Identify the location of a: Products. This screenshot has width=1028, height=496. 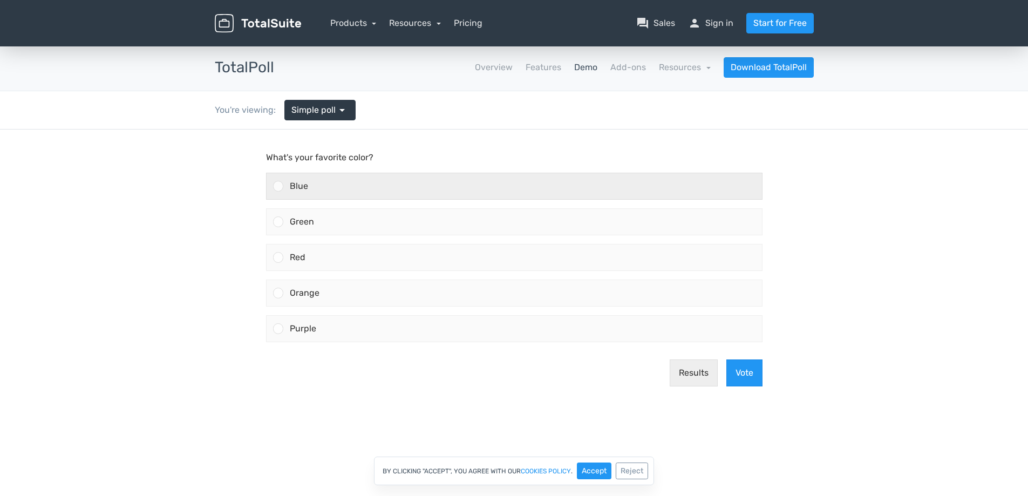
(354, 23).